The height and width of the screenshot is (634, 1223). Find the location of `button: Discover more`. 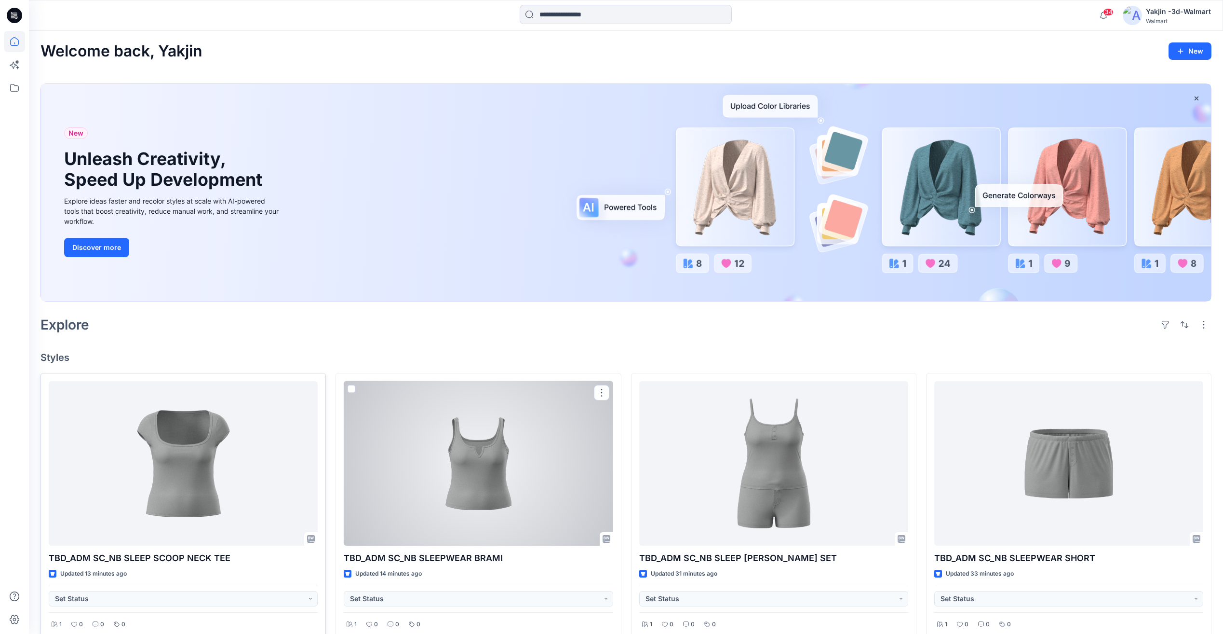

button: Discover more is located at coordinates (96, 247).